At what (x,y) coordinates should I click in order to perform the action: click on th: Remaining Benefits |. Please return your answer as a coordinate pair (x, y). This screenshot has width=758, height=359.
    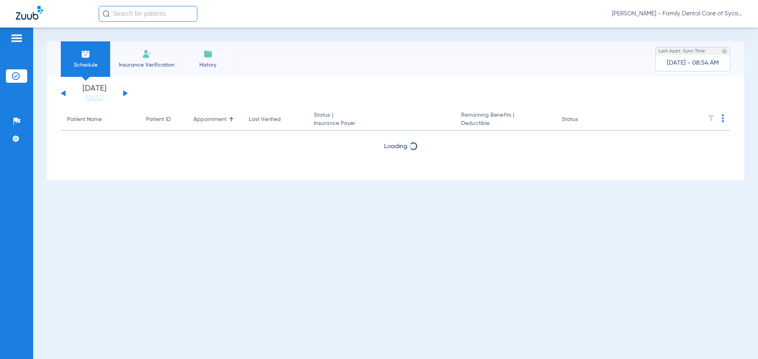
    Looking at the image, I should click on (505, 120).